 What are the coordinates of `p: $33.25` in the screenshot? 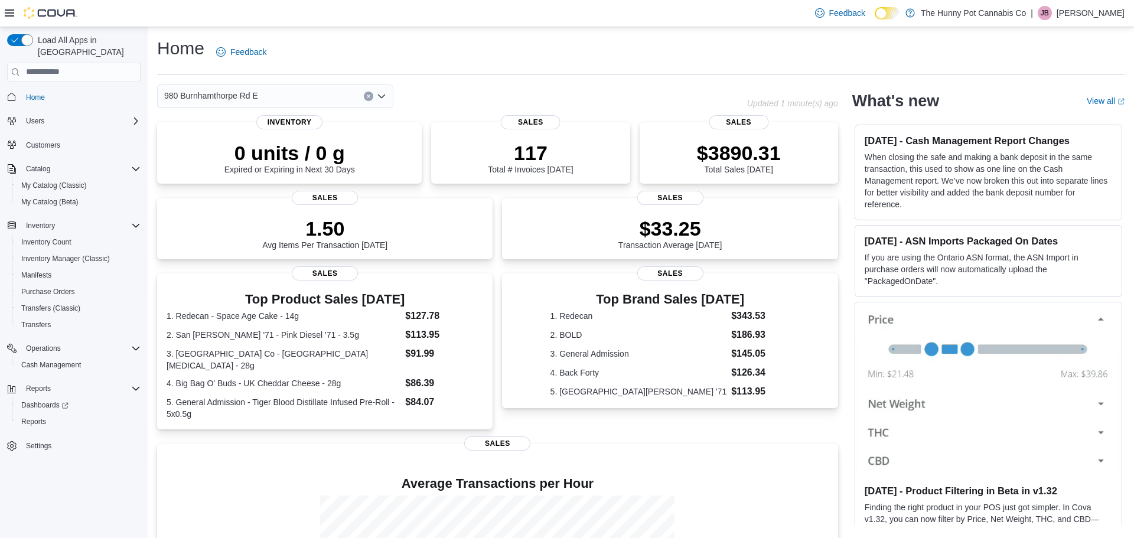 It's located at (670, 229).